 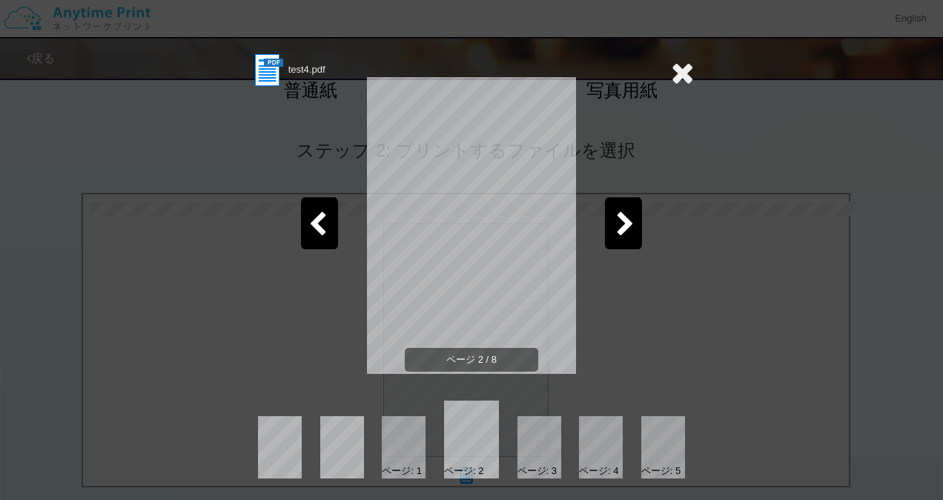 What do you see at coordinates (471, 360) in the screenshot?
I see `span: ページ 2 / 8` at bounding box center [471, 360].